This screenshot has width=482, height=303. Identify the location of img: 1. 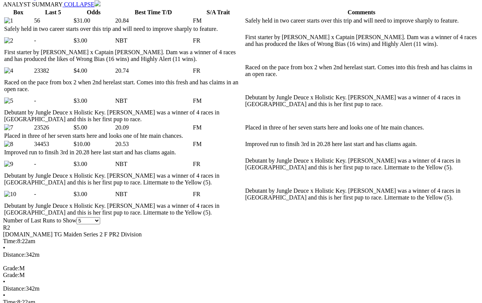
(9, 21).